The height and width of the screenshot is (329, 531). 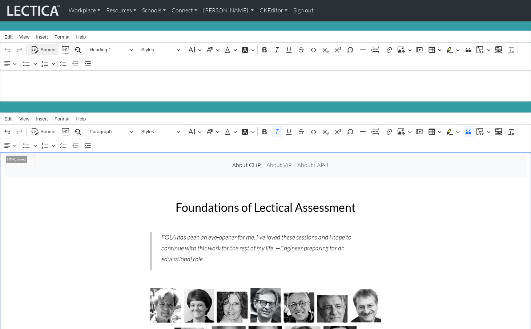 What do you see at coordinates (304, 11) in the screenshot?
I see `a: Sign out` at bounding box center [304, 11].